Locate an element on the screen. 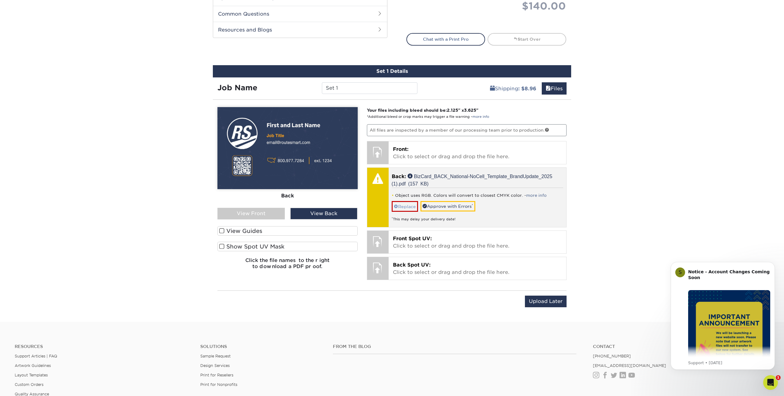  b: : $8.96 is located at coordinates (527, 89).